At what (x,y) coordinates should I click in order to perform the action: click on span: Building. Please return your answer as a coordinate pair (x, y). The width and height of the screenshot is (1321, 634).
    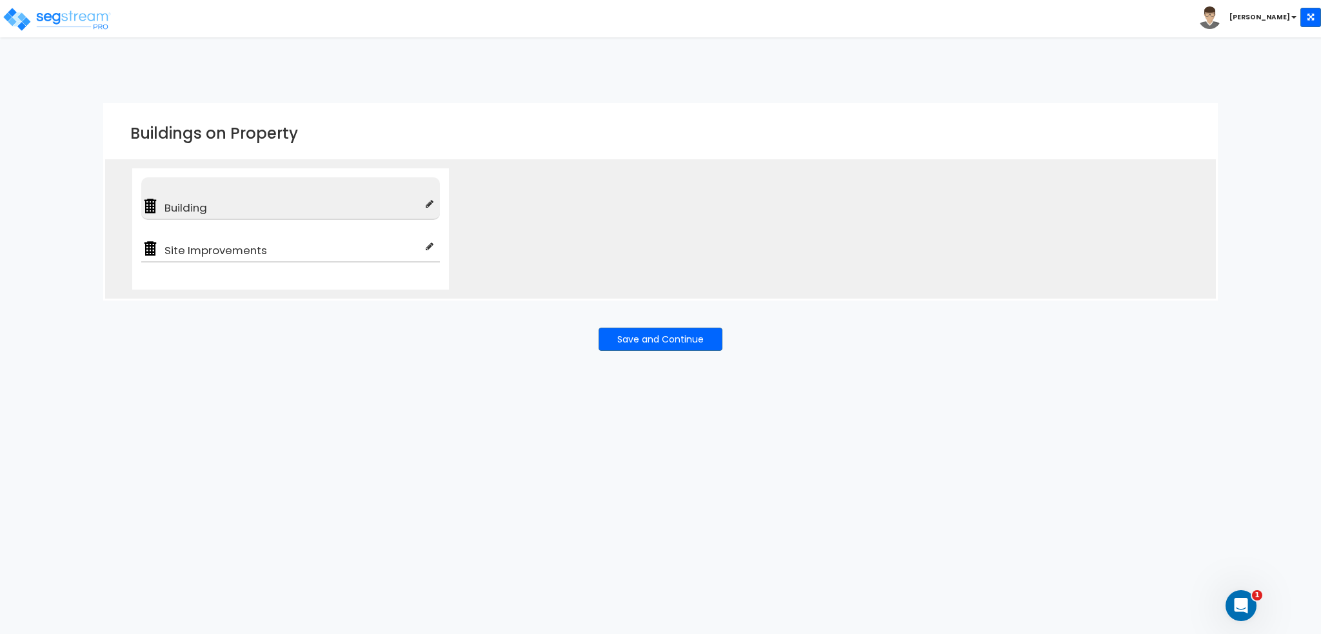
    Looking at the image, I should click on (292, 208).